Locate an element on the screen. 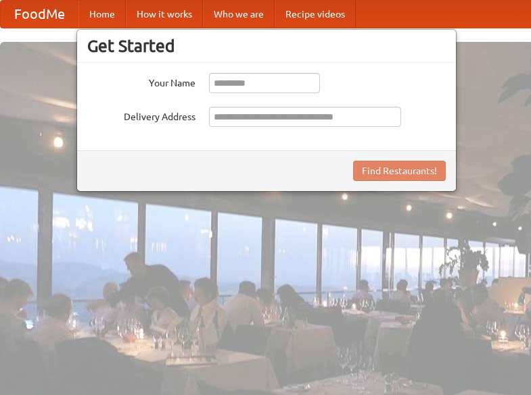 This screenshot has width=531, height=395. h3: Get Started is located at coordinates (266, 46).